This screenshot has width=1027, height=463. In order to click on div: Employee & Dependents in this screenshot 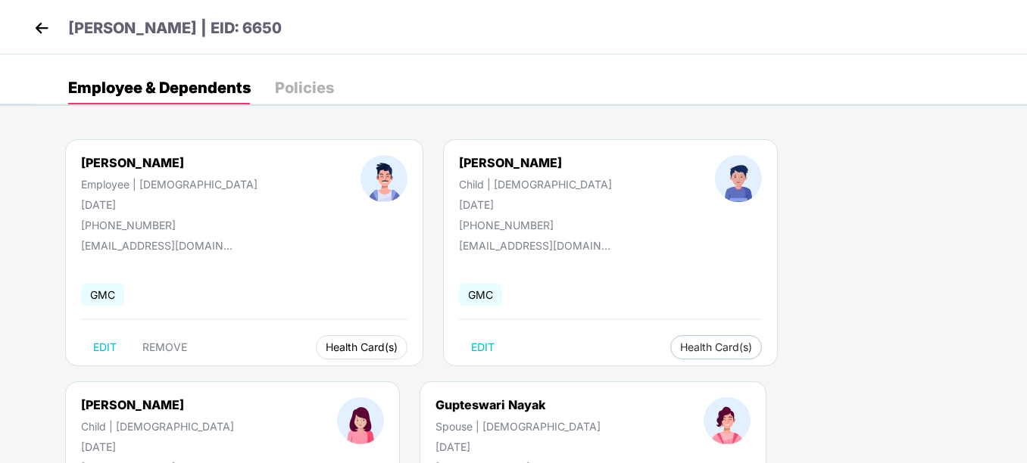, I will do `click(159, 88)`.